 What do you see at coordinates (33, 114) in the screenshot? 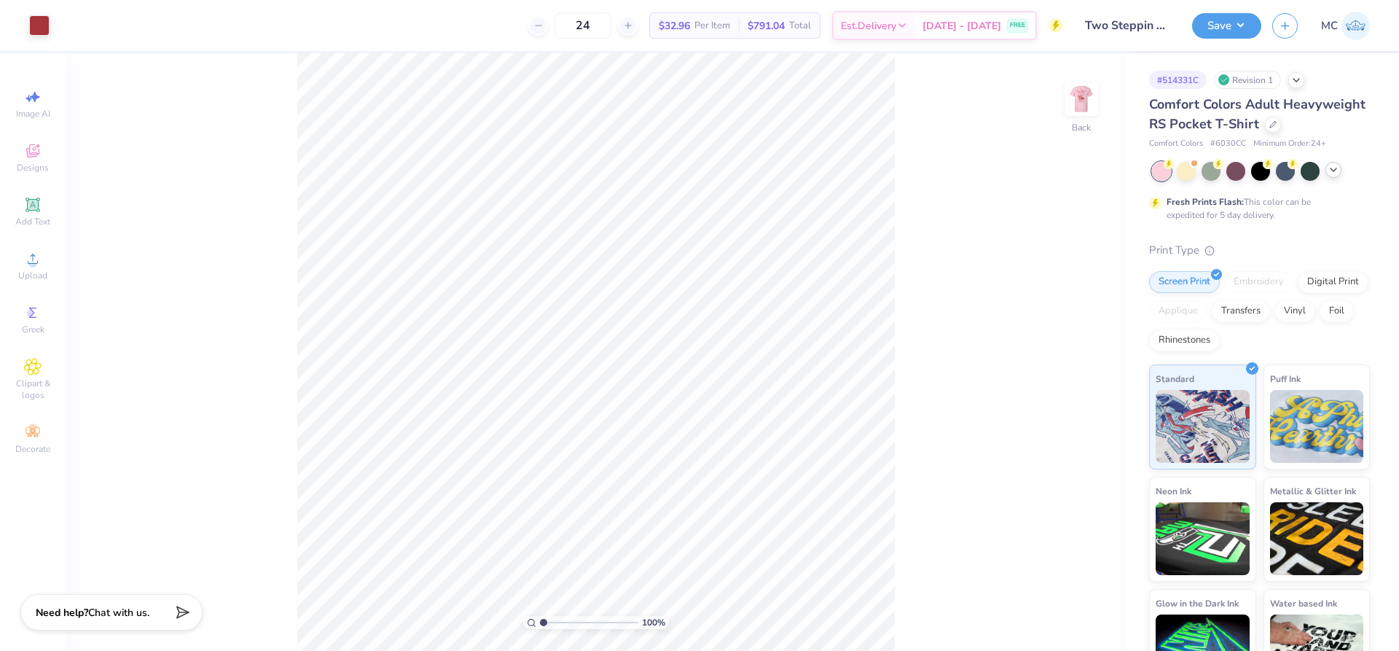
I see `span: Image AI` at bounding box center [33, 114].